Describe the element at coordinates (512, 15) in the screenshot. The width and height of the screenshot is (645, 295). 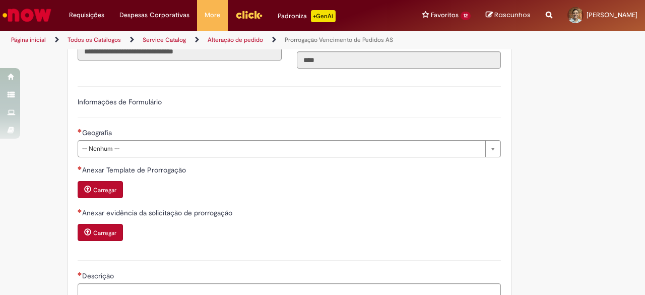
I see `span: Rascunhos` at that location.